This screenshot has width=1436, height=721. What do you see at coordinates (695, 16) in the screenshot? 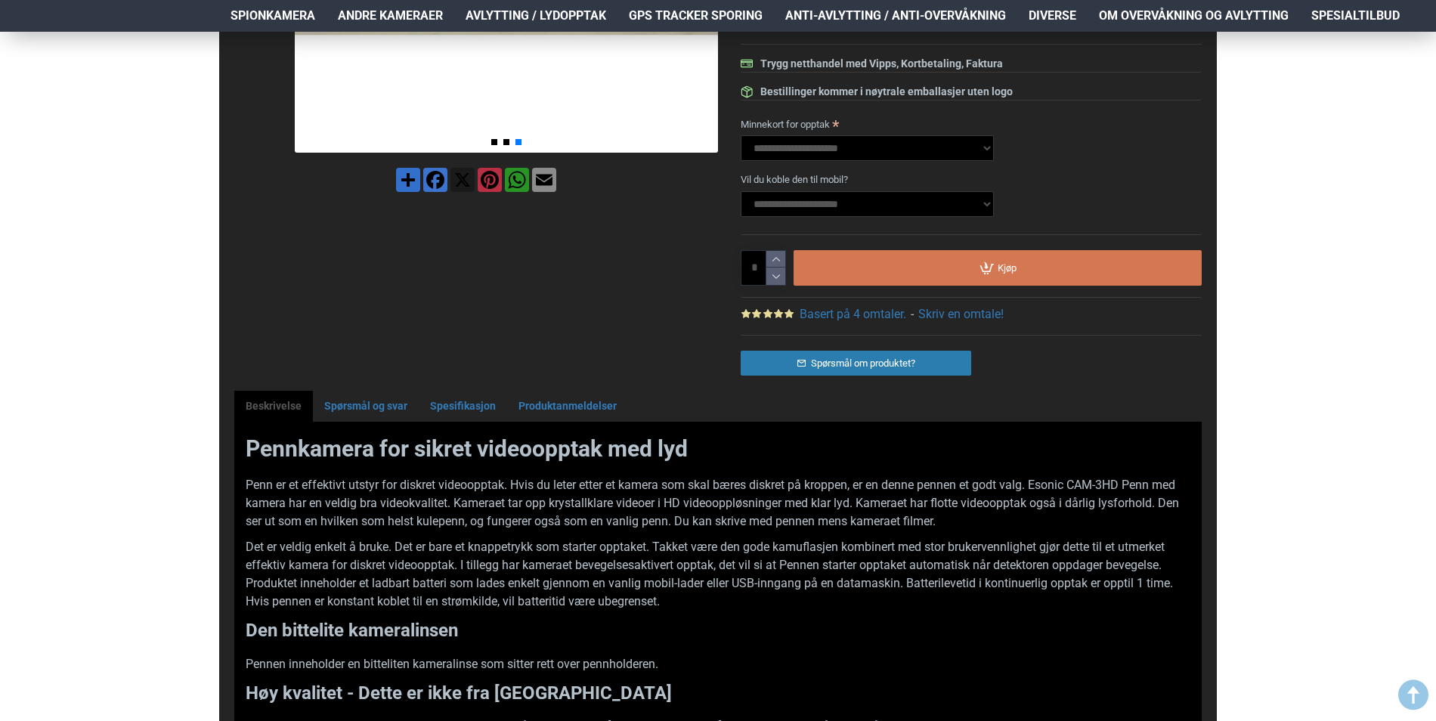
I see `span: GPS Tracker Sporing` at bounding box center [695, 16].